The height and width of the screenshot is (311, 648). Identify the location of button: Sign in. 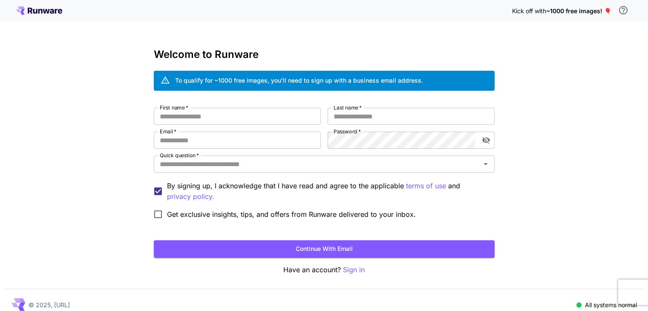
(354, 270).